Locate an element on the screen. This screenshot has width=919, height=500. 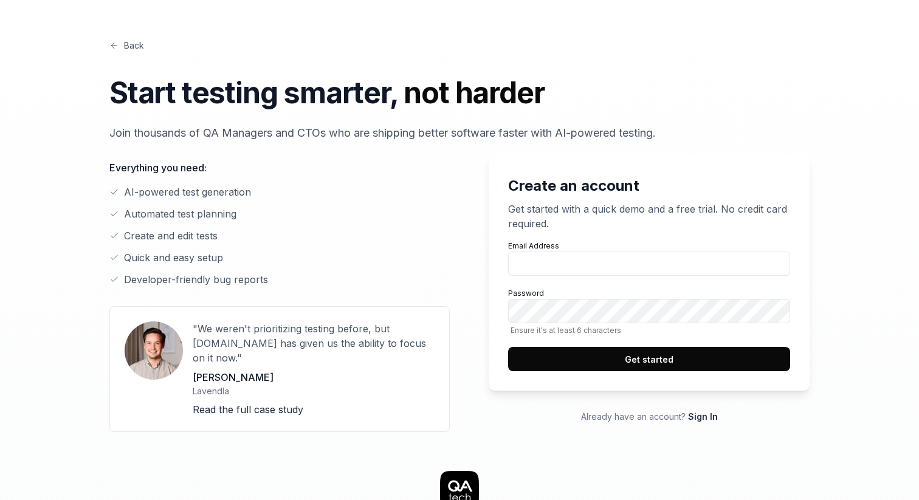
li: Quick and easy setup is located at coordinates (280, 258).